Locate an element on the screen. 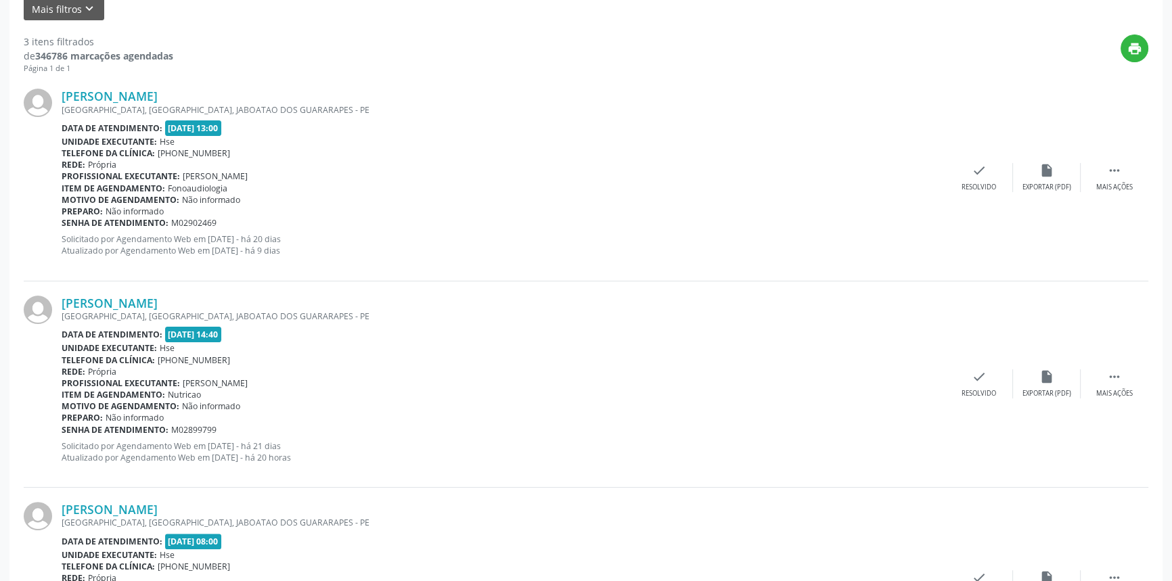 This screenshot has height=581, width=1172. i: keyboard_arrow_down is located at coordinates (89, 9).